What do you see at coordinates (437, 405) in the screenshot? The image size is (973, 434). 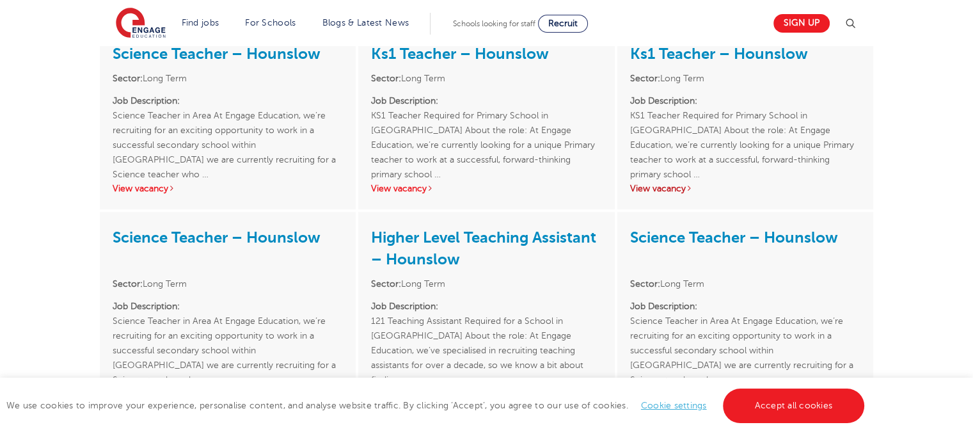 I see `span: We use cookies to improve your experience, personalise content, and analyse website traffic. By c...` at bounding box center [437, 405].